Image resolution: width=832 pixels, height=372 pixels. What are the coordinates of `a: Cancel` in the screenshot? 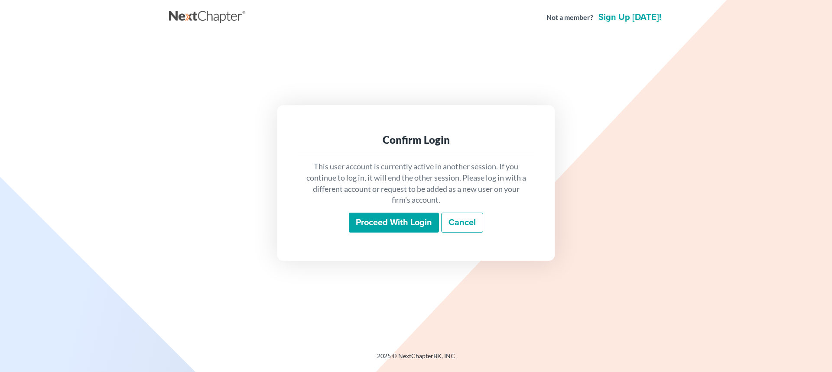 It's located at (462, 223).